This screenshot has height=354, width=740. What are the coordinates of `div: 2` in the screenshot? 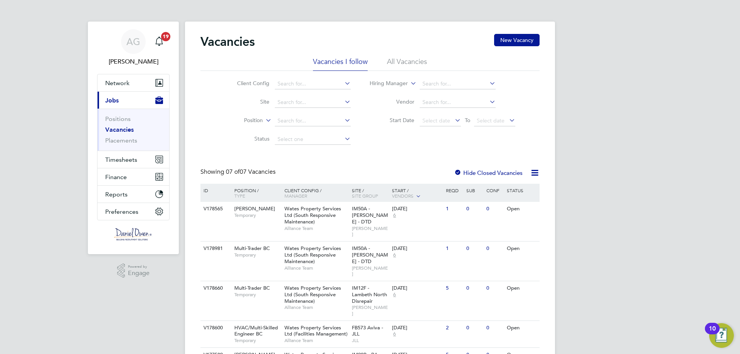 It's located at (454, 328).